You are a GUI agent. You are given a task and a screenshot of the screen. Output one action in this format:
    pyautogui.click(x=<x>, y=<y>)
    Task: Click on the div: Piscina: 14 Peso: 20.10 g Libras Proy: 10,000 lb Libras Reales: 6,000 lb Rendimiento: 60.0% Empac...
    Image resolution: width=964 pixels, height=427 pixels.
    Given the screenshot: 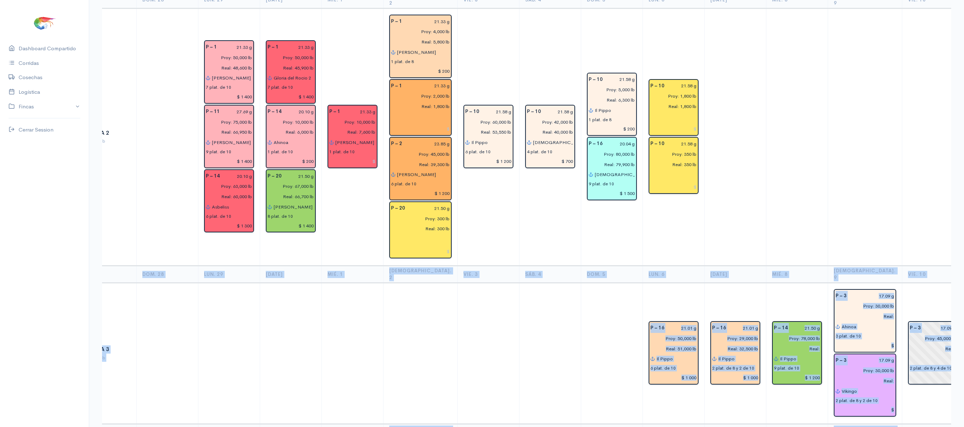 What is the action you would take?
    pyautogui.click(x=291, y=137)
    